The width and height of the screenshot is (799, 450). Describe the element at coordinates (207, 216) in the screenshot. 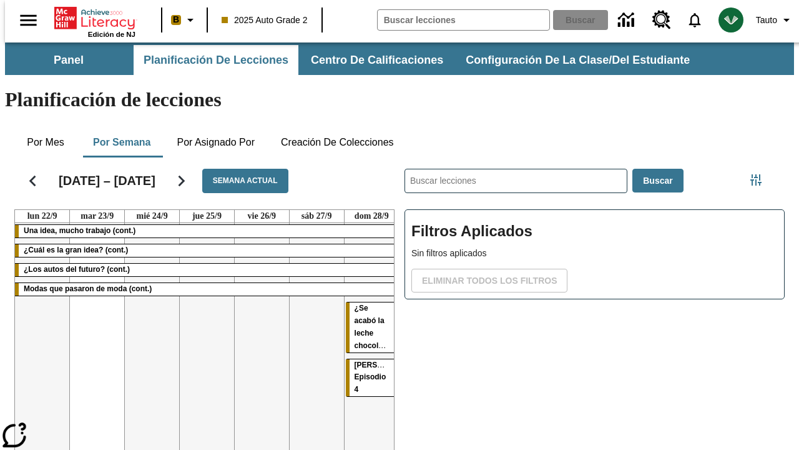

I see `a: 25 de septiembre de 2025` at that location.